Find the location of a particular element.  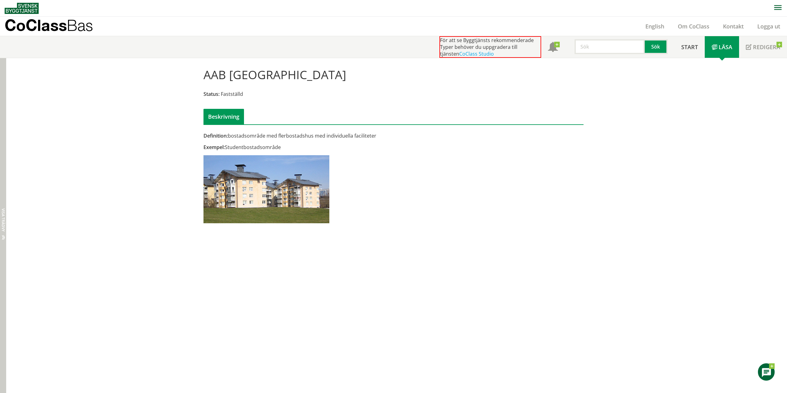

a: Om CoClass is located at coordinates (694, 26).